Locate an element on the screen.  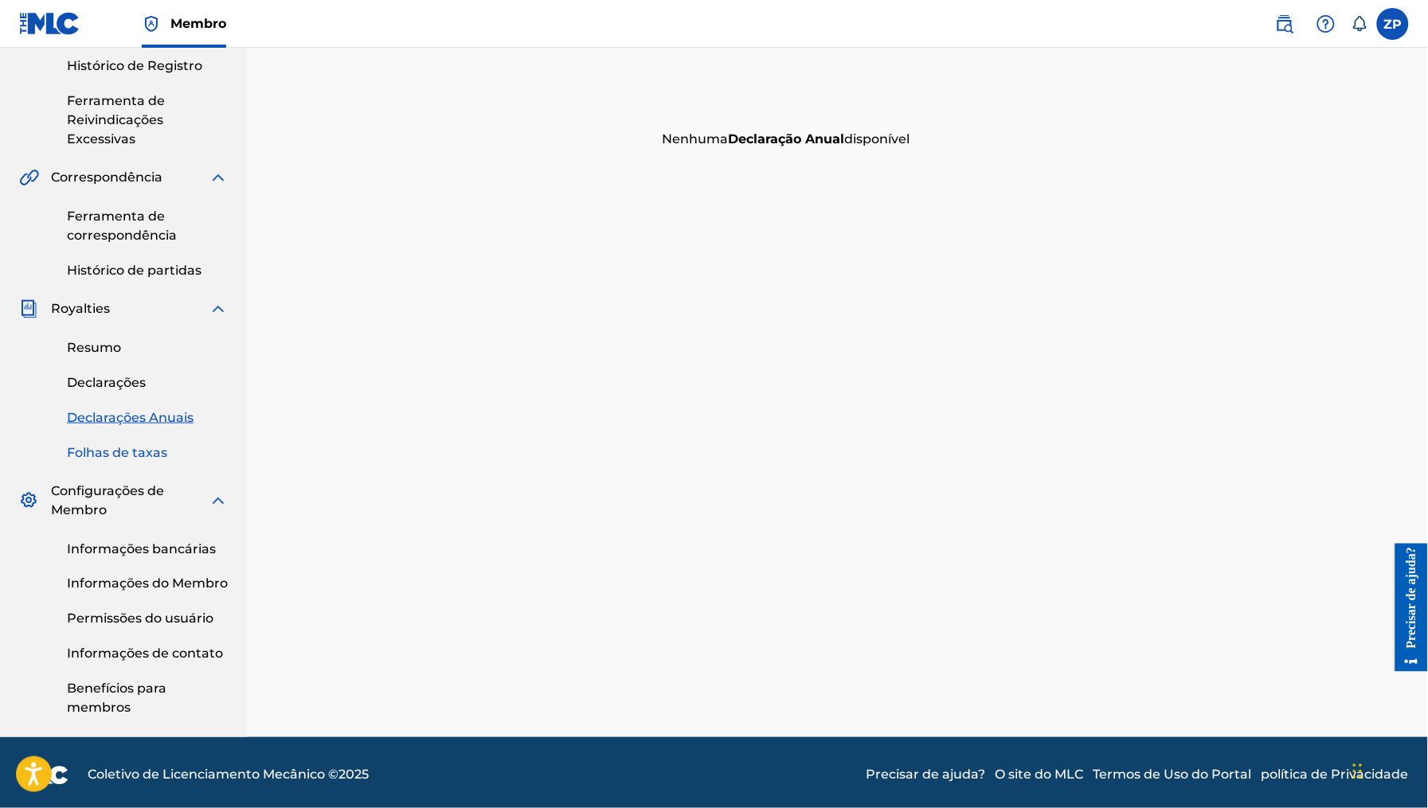
a: Permissões do usuário is located at coordinates (147, 620).